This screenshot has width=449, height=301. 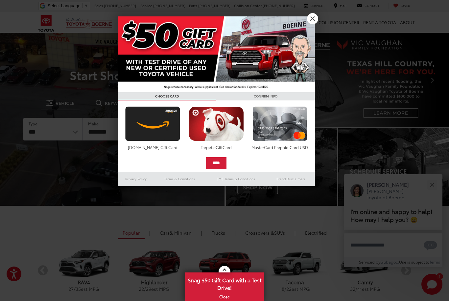 I want to click on div: Target eGiftCard, so click(x=216, y=147).